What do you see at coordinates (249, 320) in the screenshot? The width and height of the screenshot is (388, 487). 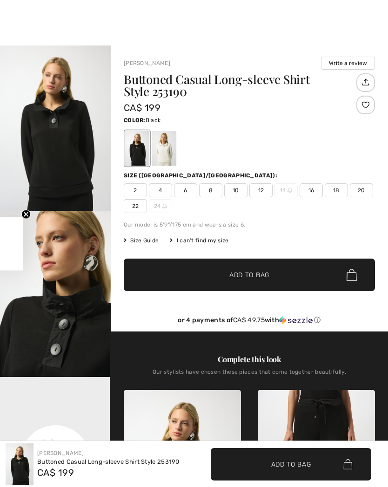 I see `span: CA$ 49.75` at bounding box center [249, 320].